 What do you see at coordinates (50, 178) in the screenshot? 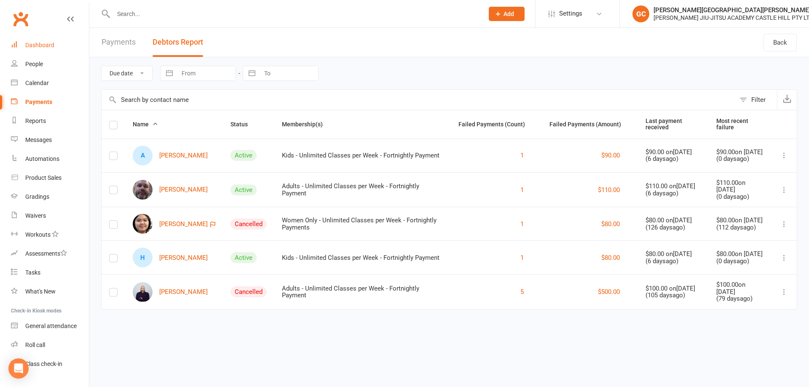
I see `a: Product Sales` at bounding box center [50, 178].